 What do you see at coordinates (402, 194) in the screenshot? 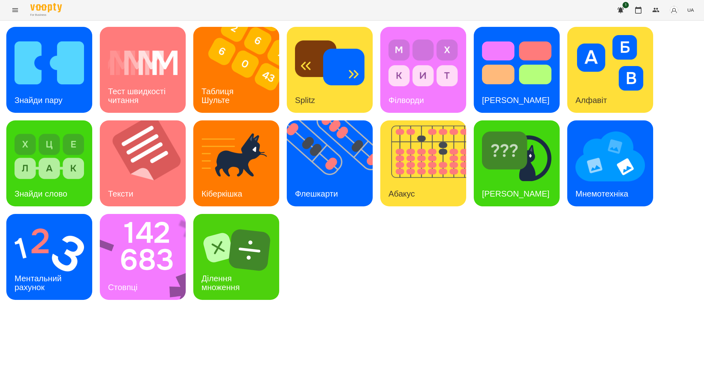
I see `h3: Абакус` at bounding box center [402, 194].